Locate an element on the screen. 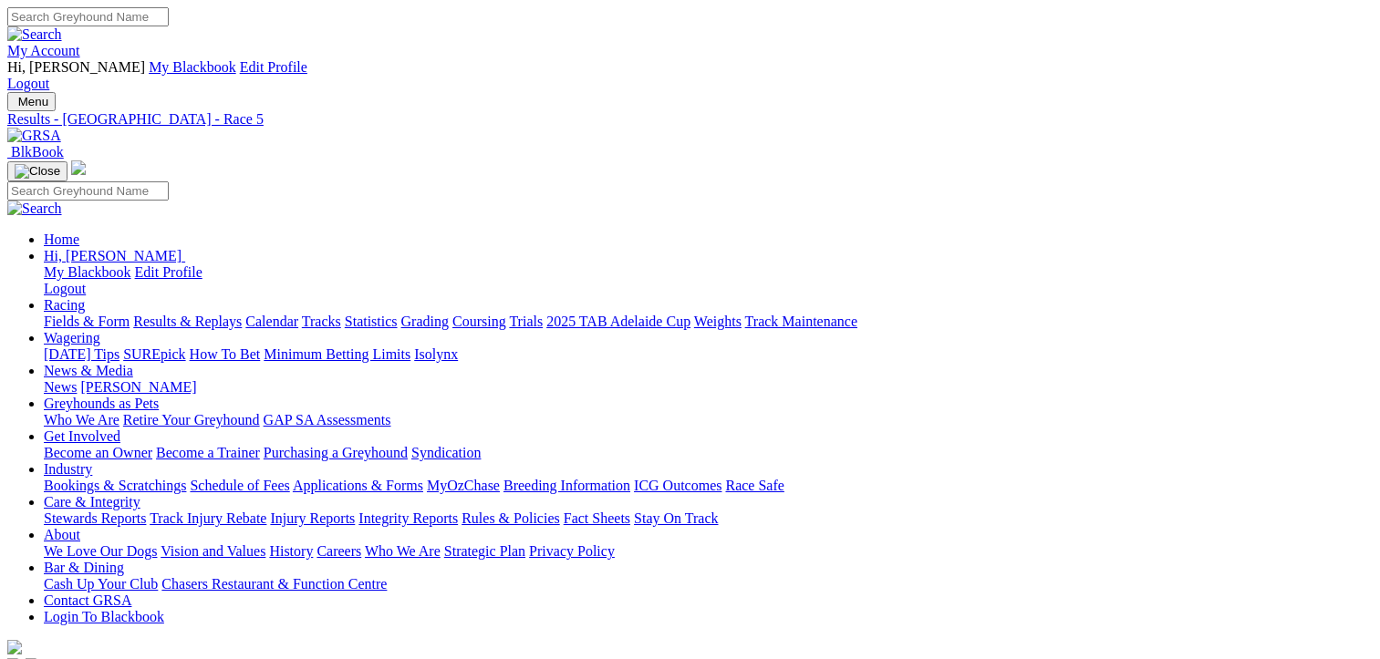 The image size is (1380, 659). a: 2025 TAB Adelaide Cup is located at coordinates (618, 321).